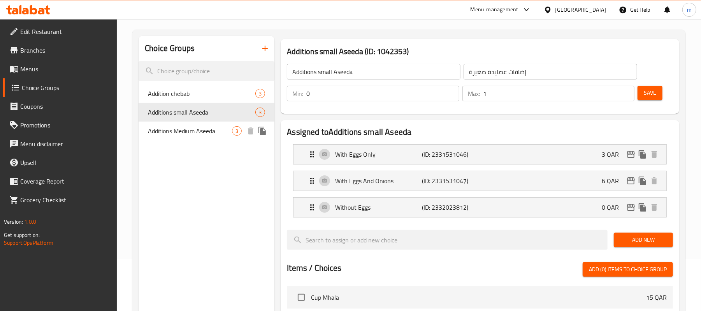  Describe the element at coordinates (480, 132) in the screenshot. I see `h2: Assigned to Additions small Aseeda` at that location.